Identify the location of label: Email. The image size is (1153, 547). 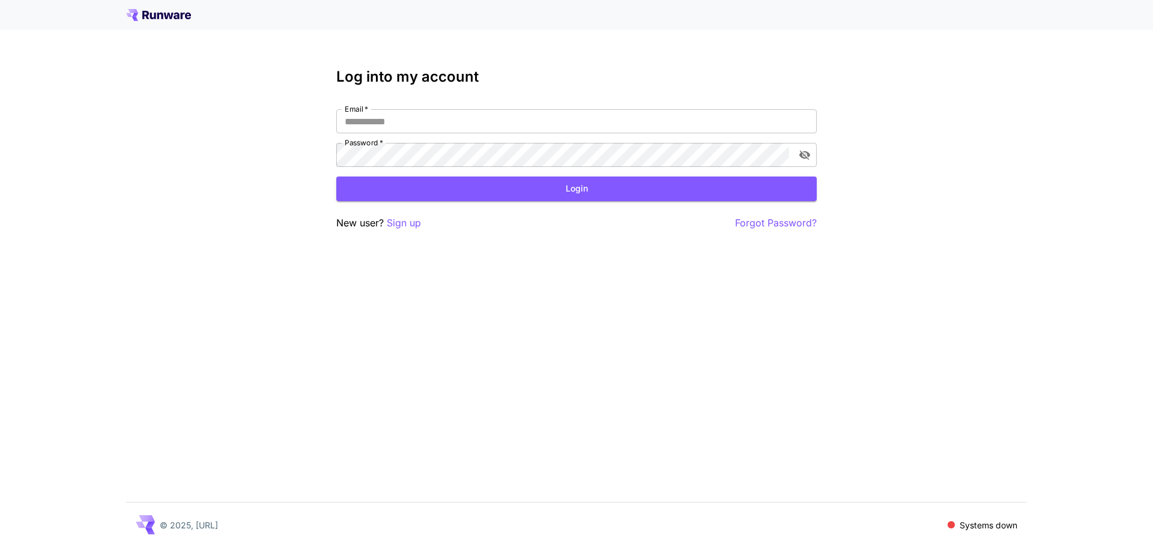
(356, 109).